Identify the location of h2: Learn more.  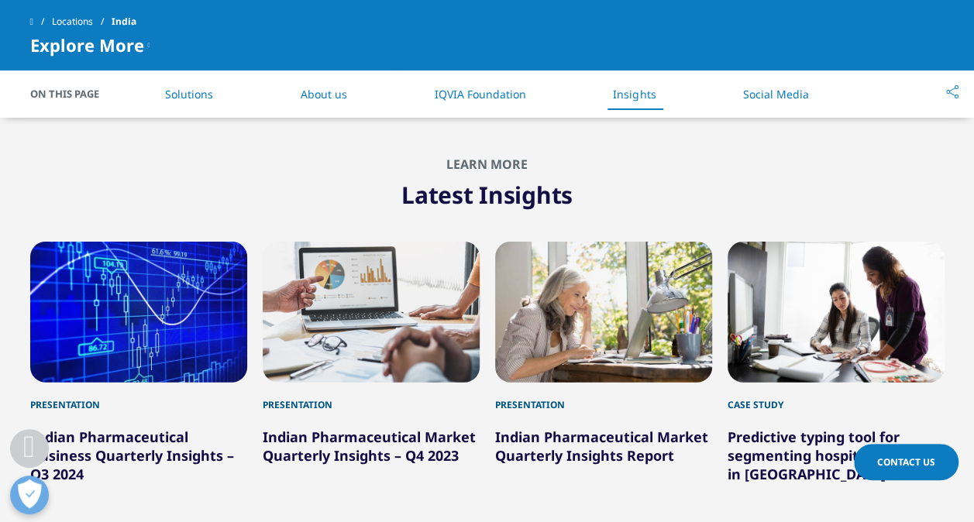
(488, 164).